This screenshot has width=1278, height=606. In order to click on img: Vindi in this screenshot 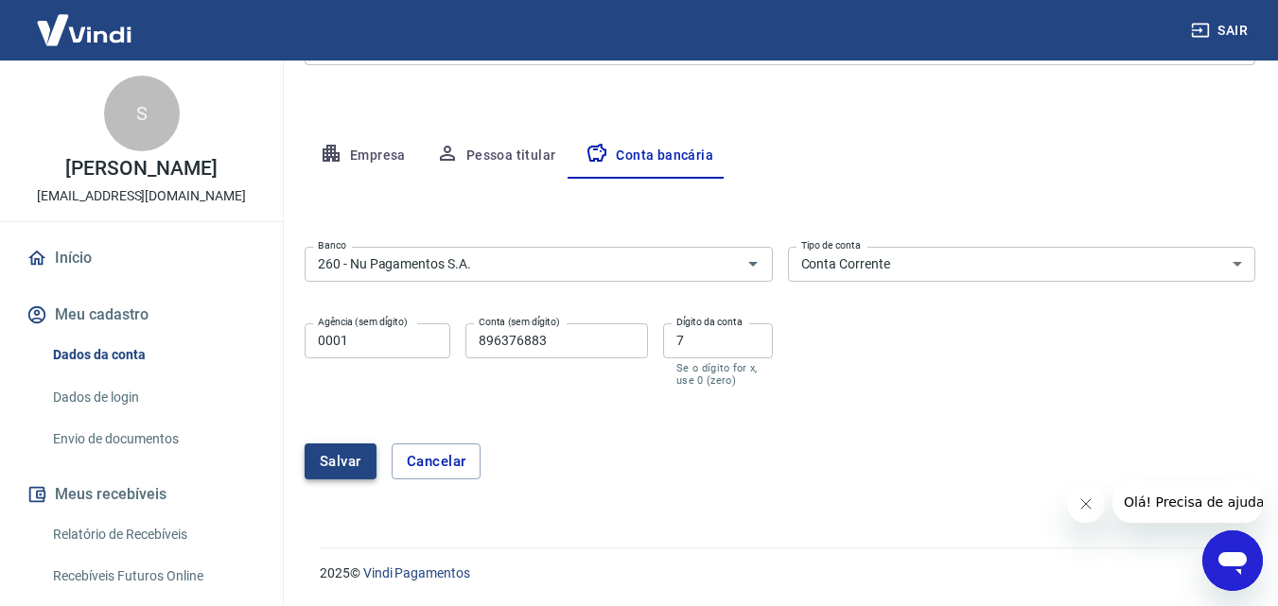, I will do `click(84, 29)`.